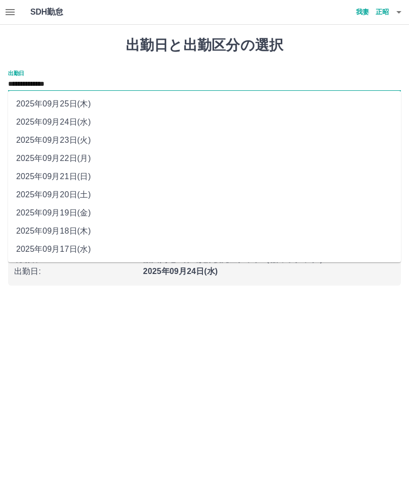  What do you see at coordinates (204, 104) in the screenshot?
I see `li: 2025年09月25日(木)` at bounding box center [204, 104].